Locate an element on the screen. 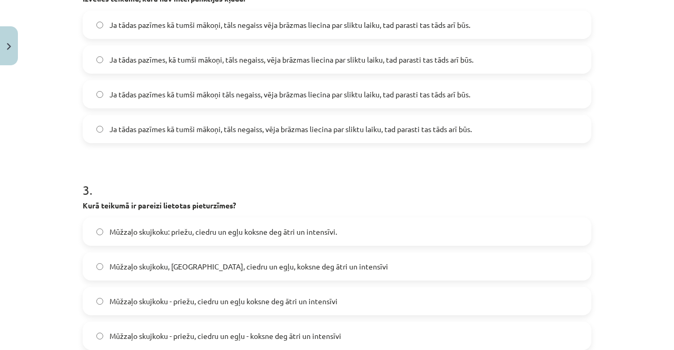 This screenshot has height=350, width=674. input: Ja tādas pazīmes kā tumši mākoņi tāls negaiss, vēja brāzmas liecina par sliktu laiku, tad parasti... is located at coordinates (99, 94).